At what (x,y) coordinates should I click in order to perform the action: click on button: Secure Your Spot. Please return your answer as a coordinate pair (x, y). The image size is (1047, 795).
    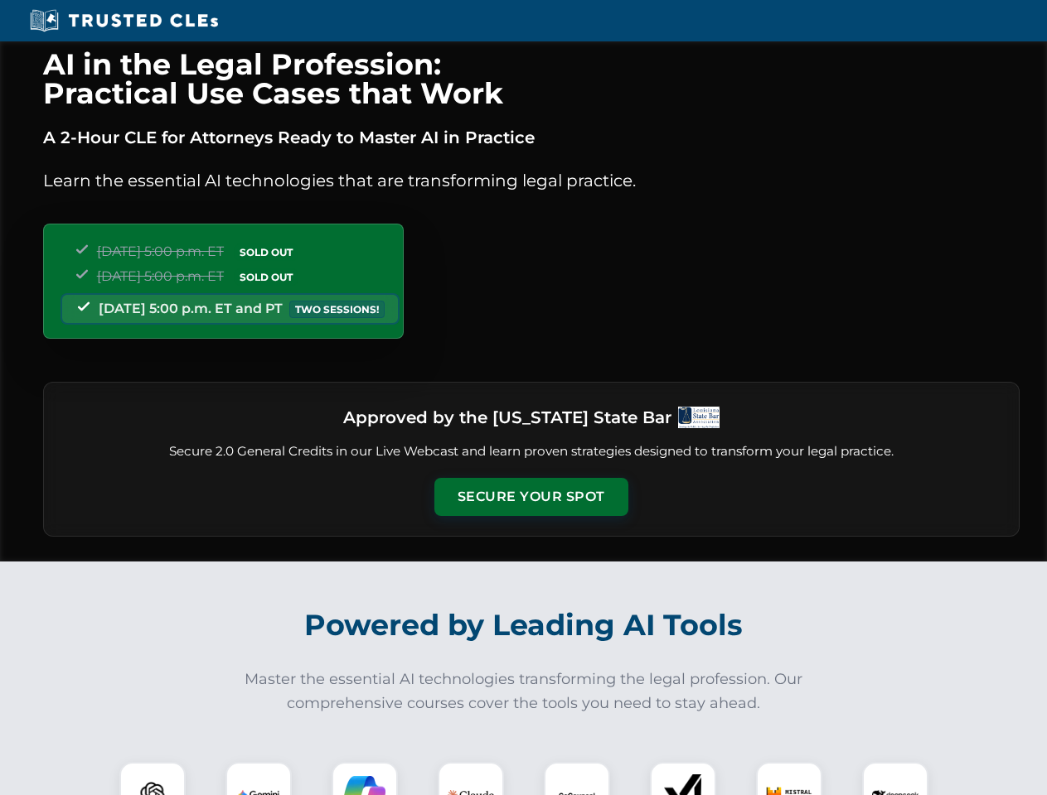
    Looking at the image, I should click on (531, 497).